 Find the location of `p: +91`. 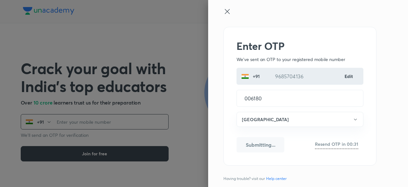

p: +91 is located at coordinates (256, 76).